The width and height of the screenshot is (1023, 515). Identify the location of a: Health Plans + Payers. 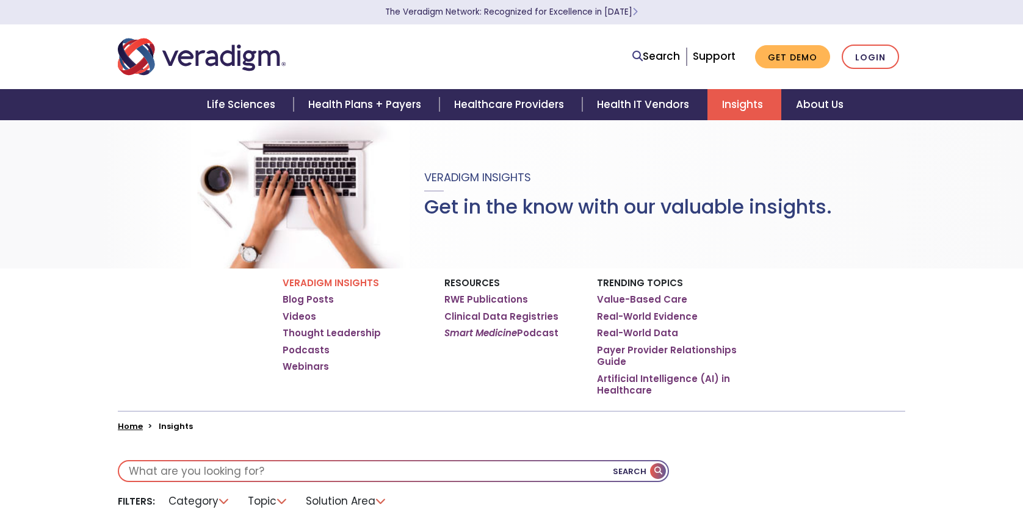
(366, 104).